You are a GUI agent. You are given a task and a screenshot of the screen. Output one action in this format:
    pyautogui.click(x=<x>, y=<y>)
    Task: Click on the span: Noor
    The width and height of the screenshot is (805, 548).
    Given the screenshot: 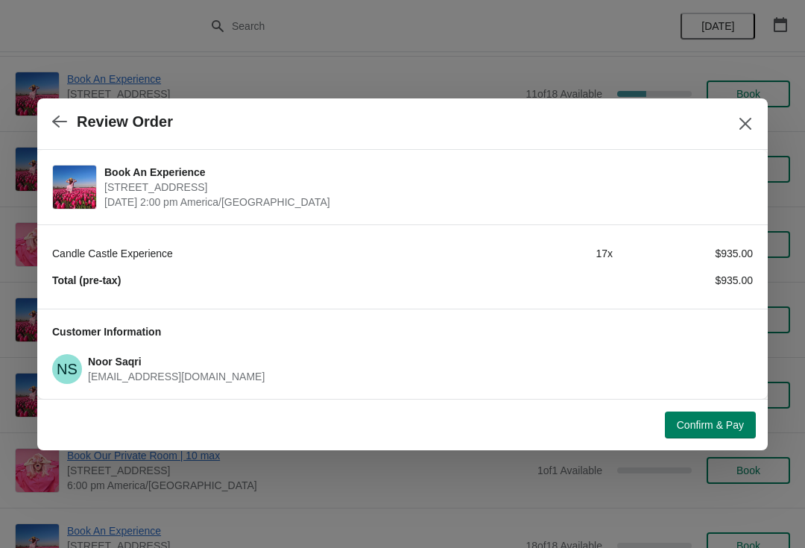 What is the action you would take?
    pyautogui.click(x=67, y=369)
    